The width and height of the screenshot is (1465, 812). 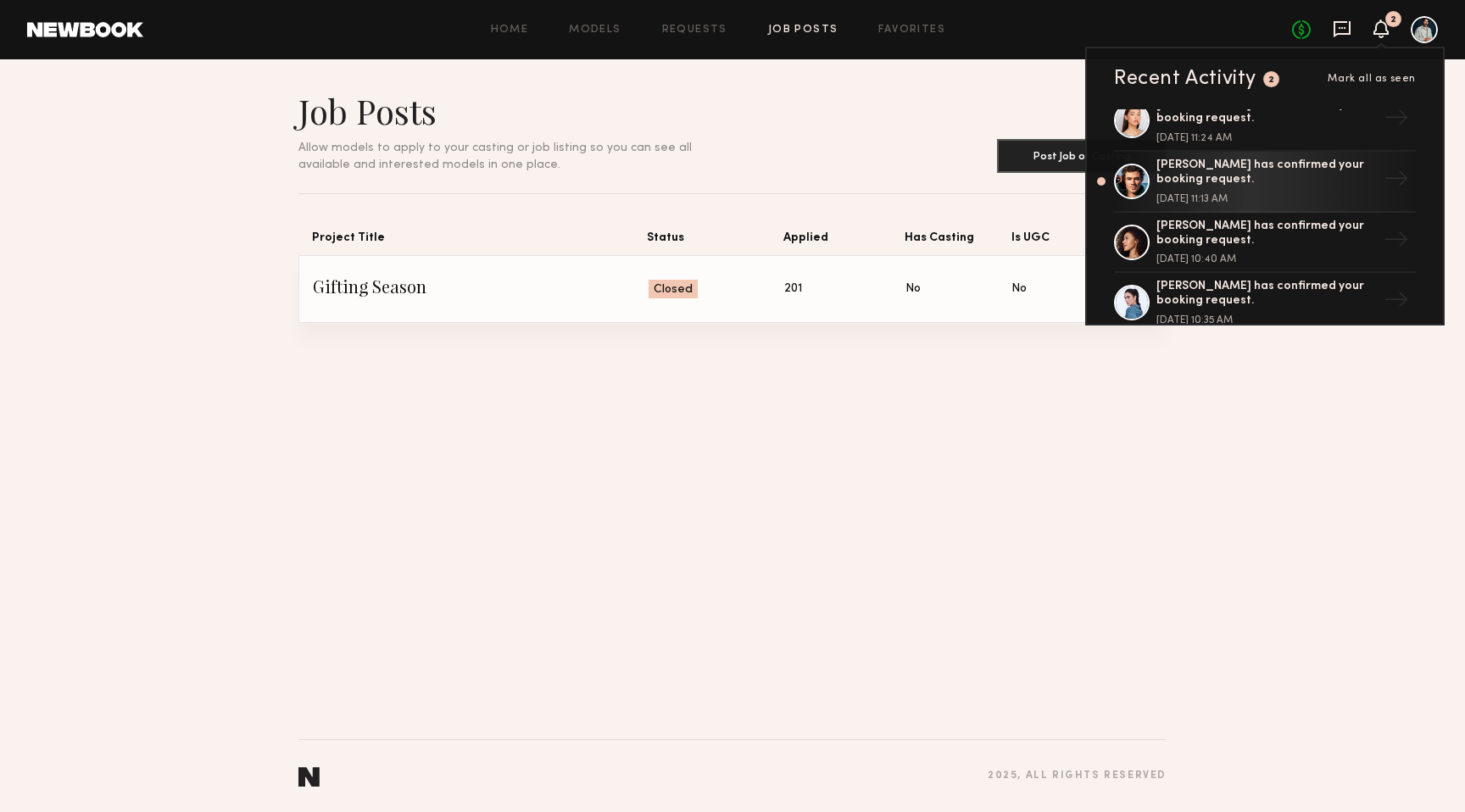 I want to click on span: 201, so click(x=792, y=289).